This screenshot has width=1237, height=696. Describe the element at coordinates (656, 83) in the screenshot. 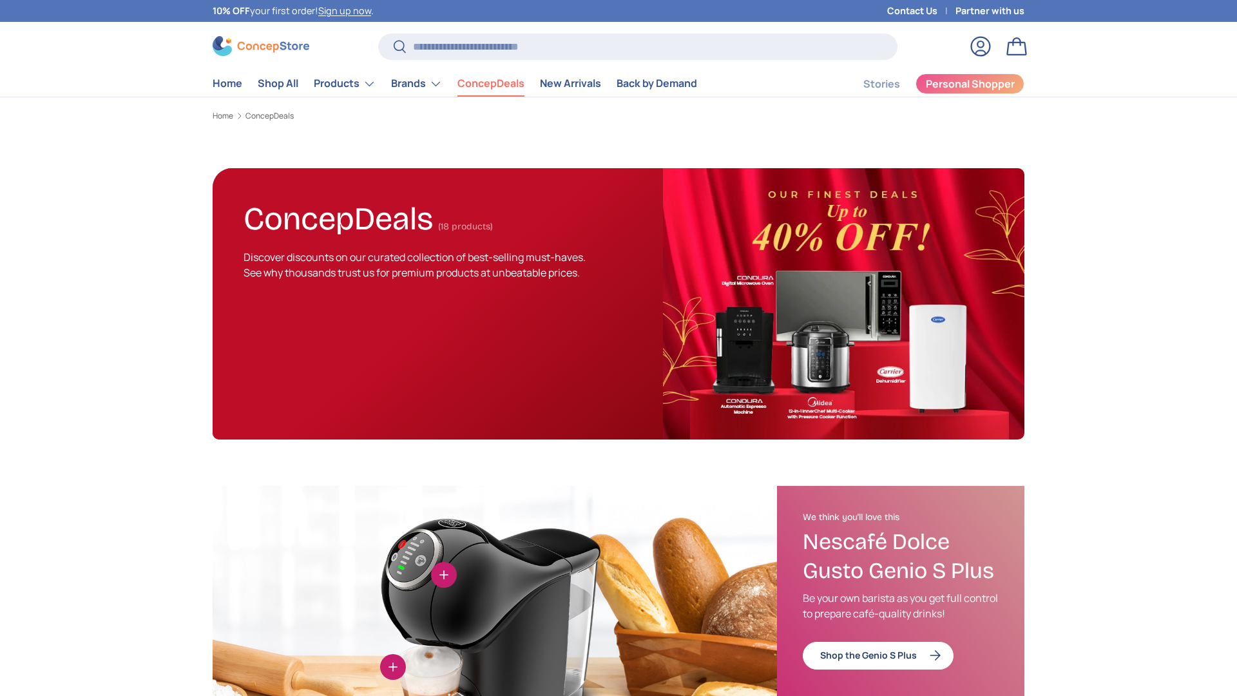

I see `a: Back by Demand` at that location.